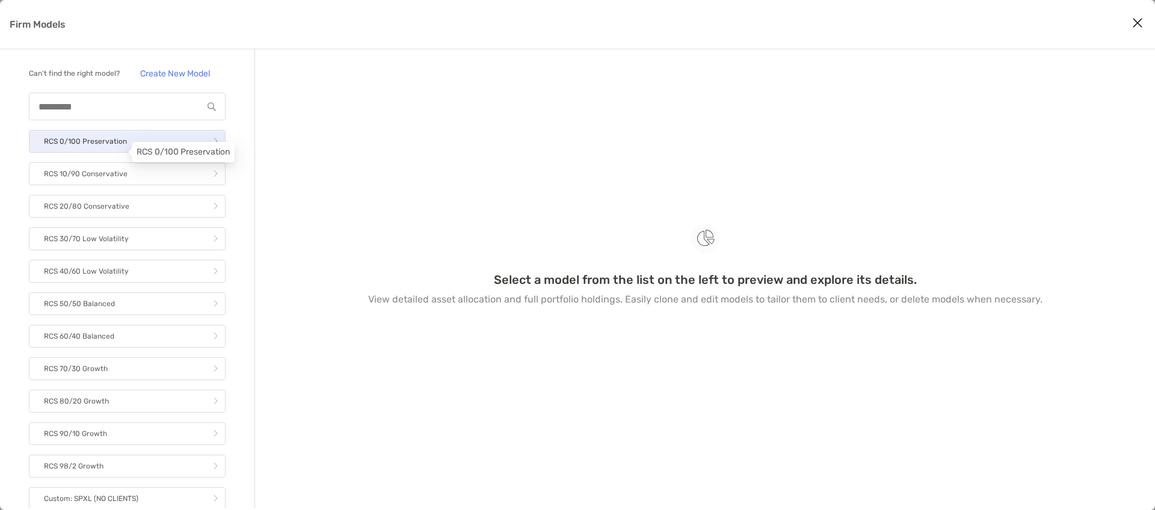 Image resolution: width=1155 pixels, height=510 pixels. What do you see at coordinates (79, 336) in the screenshot?
I see `p: RCS 60/40 Balanced` at bounding box center [79, 336].